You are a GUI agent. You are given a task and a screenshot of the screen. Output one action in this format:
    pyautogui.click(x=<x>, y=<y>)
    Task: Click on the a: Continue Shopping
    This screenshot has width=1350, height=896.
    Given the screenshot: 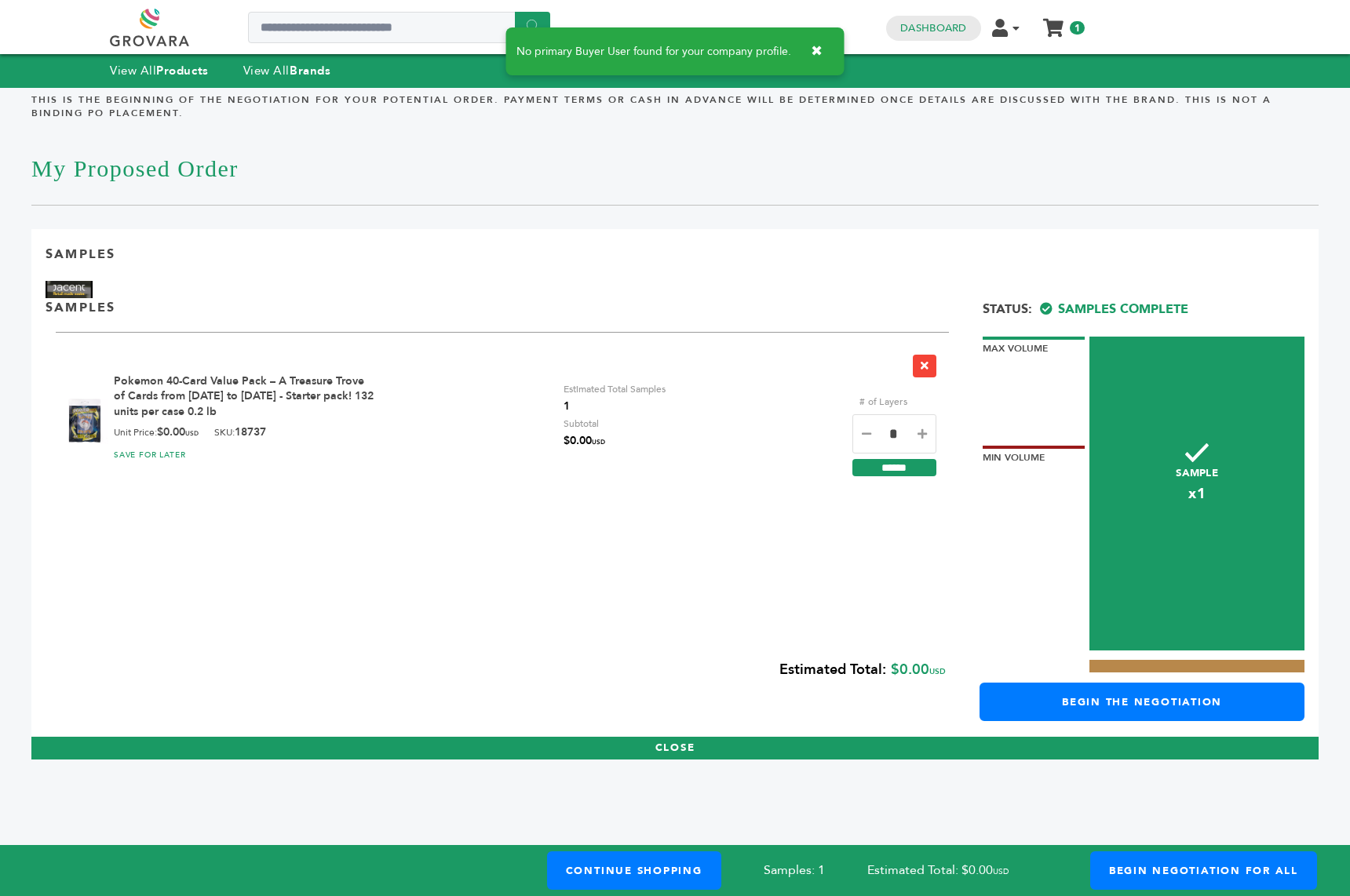 What is the action you would take?
    pyautogui.click(x=634, y=870)
    